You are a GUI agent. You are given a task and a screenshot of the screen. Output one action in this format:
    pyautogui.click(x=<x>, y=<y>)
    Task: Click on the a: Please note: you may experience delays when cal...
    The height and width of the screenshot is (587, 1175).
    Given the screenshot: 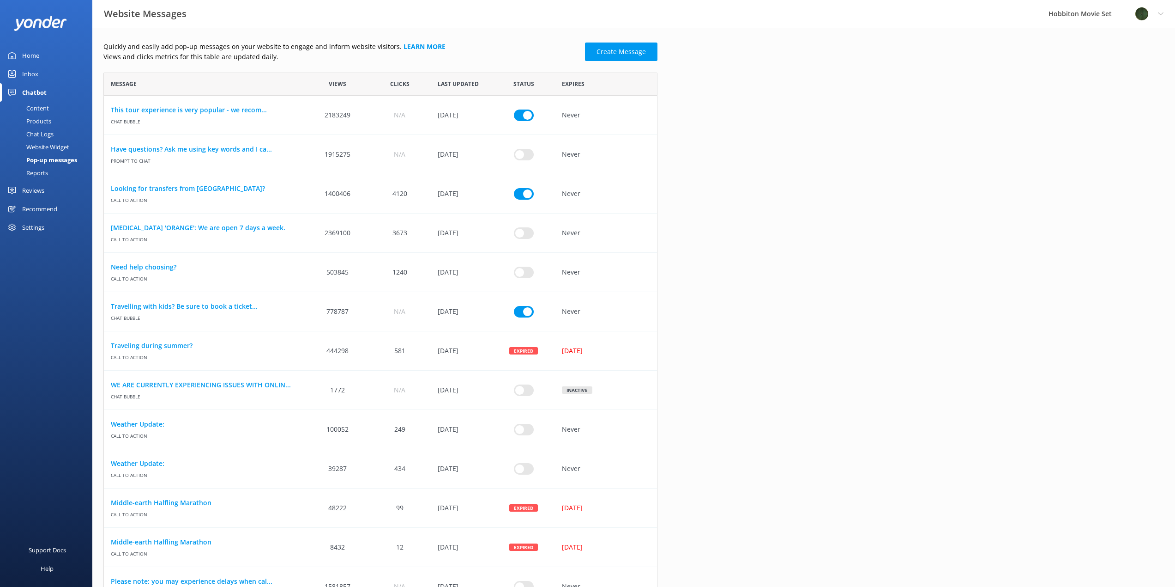 What is the action you would take?
    pyautogui.click(x=205, y=581)
    